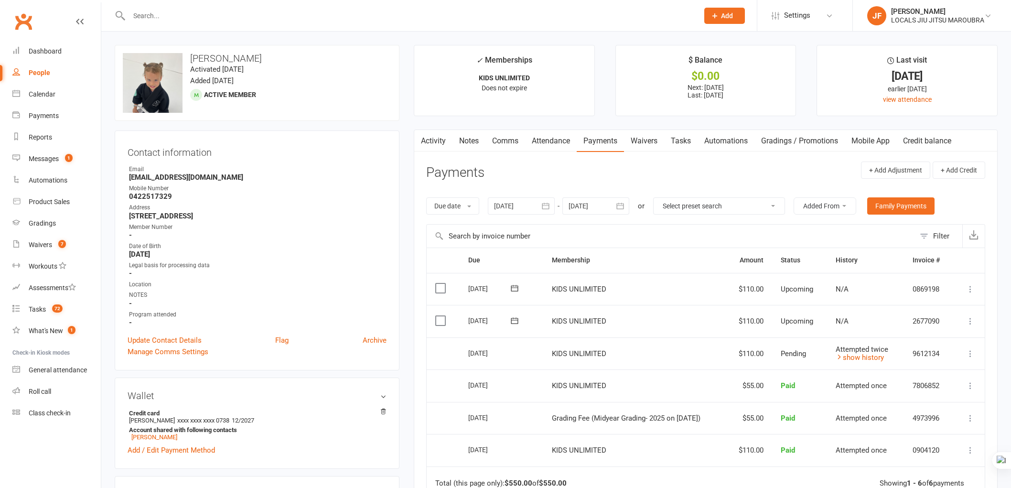 The height and width of the screenshot is (488, 1011). What do you see at coordinates (824, 206) in the screenshot?
I see `button: Added From` at bounding box center [824, 206].